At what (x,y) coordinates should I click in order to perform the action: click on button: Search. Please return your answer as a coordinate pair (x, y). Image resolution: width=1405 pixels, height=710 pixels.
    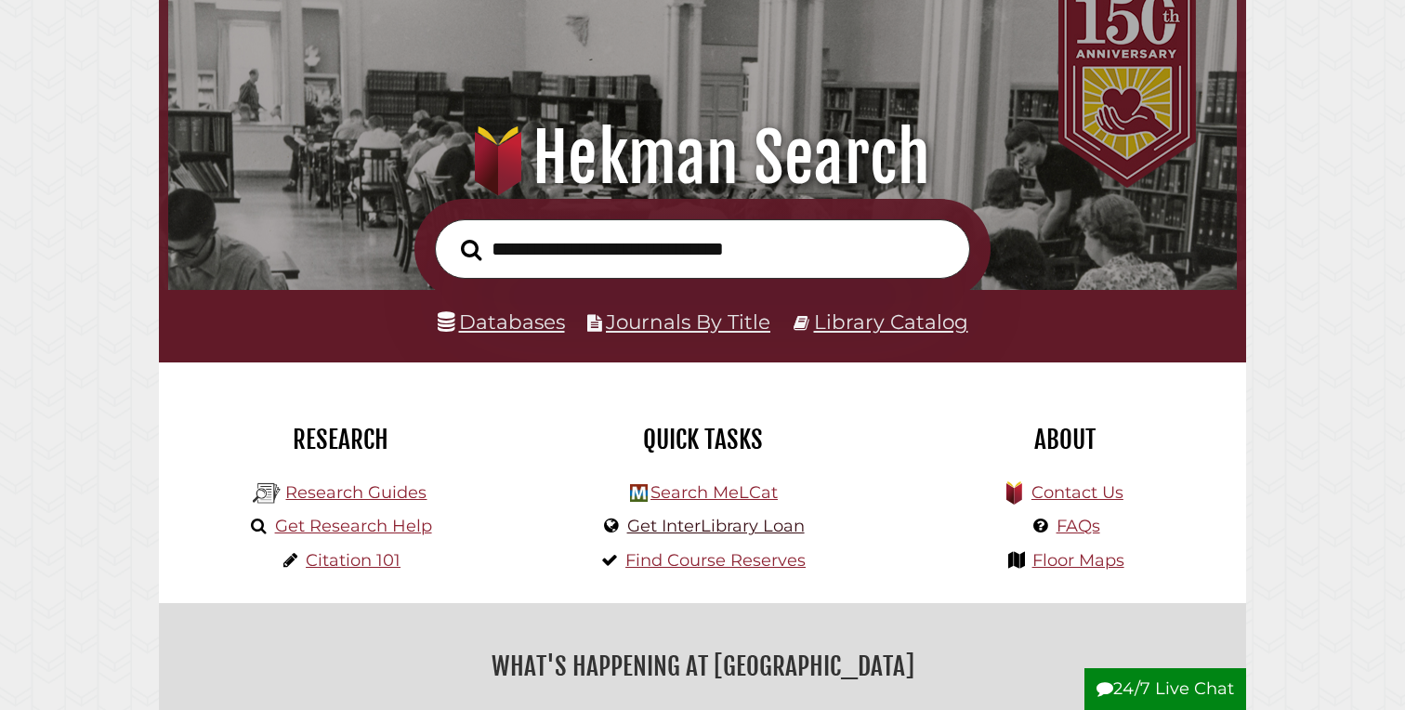
    Looking at the image, I should click on (471, 250).